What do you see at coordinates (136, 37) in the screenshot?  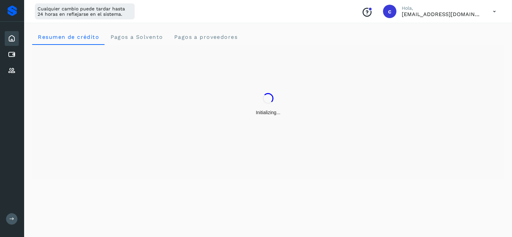 I see `span: Pagos a Solvento` at bounding box center [136, 37].